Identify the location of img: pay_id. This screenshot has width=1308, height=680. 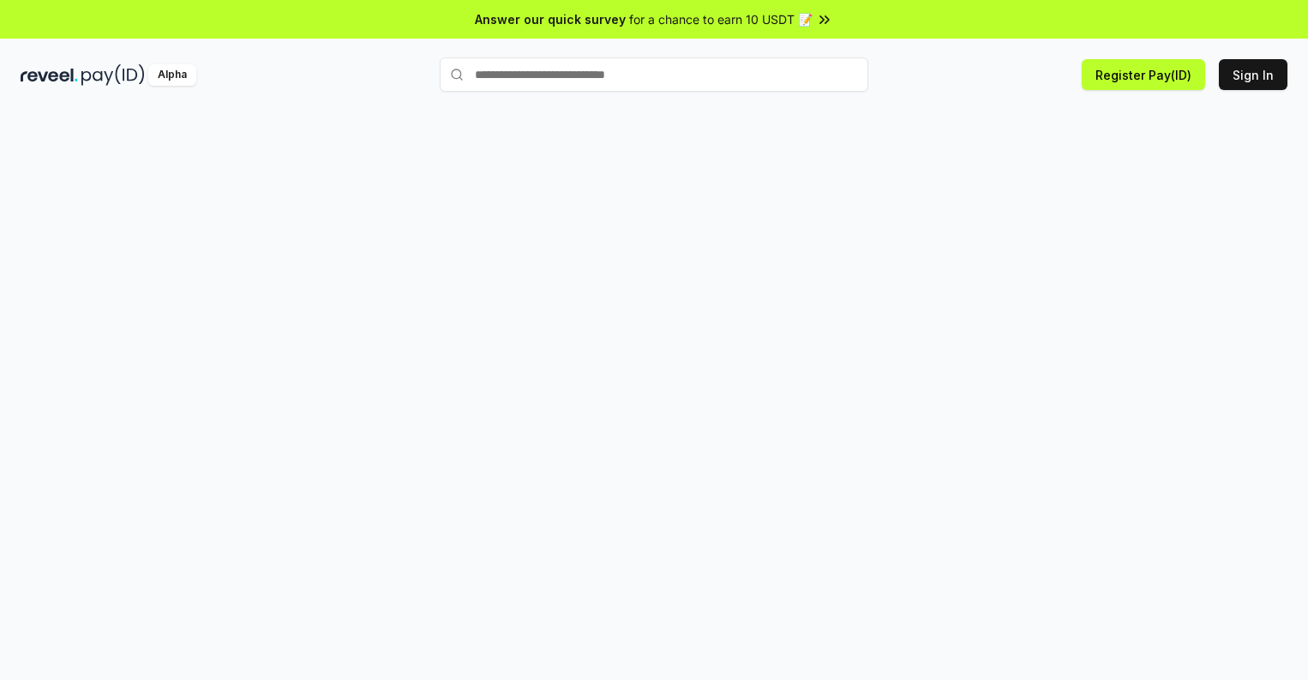
(113, 75).